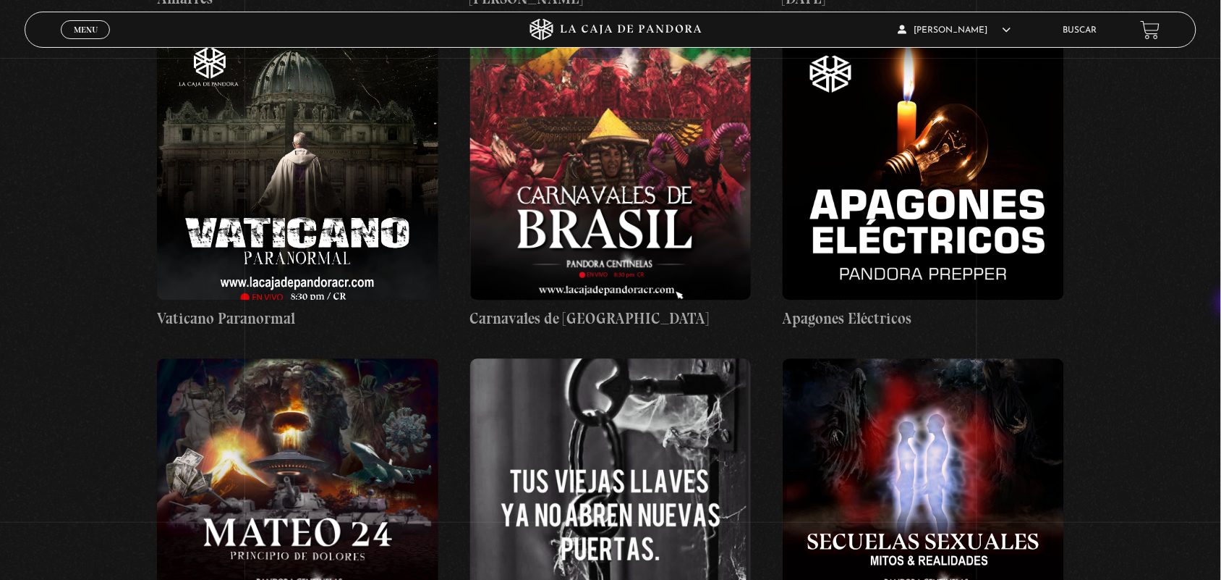 Image resolution: width=1221 pixels, height=580 pixels. I want to click on a: Vaticano Paranormal, so click(297, 184).